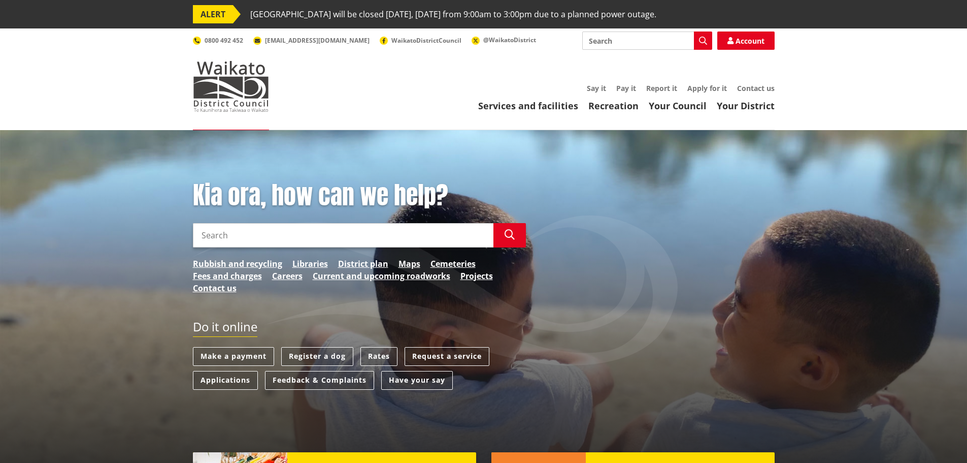 The image size is (967, 463). Describe the element at coordinates (746, 106) in the screenshot. I see `a: Your District` at that location.